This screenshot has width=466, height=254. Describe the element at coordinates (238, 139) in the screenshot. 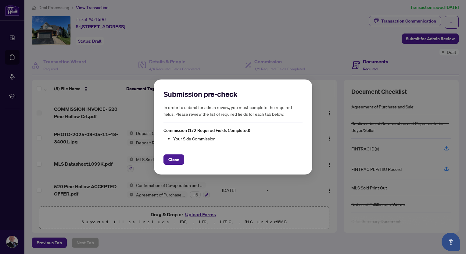

I see `li: Your Side Commission` at that location.